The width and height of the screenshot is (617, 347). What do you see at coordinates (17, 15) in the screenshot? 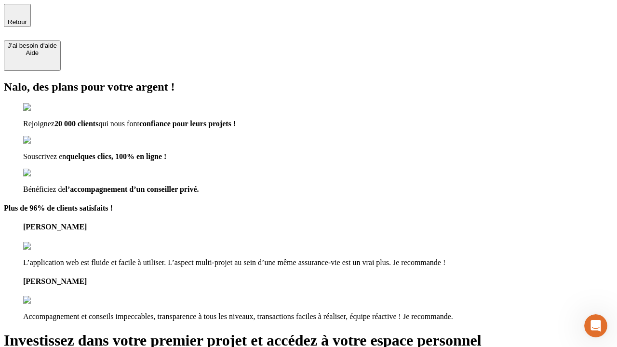
I see `button: Retour` at bounding box center [17, 15].